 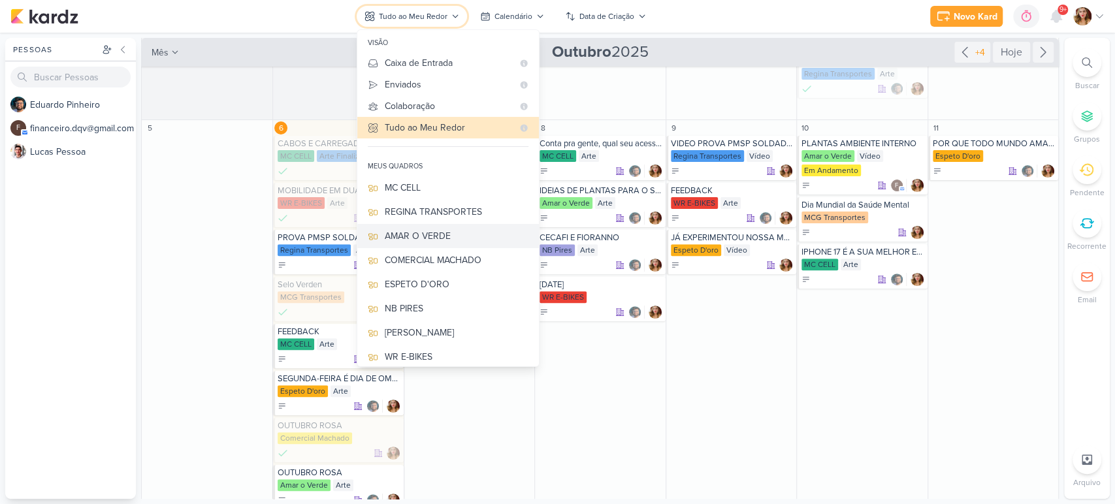 I want to click on button: AMAR O VERDE, so click(x=448, y=236).